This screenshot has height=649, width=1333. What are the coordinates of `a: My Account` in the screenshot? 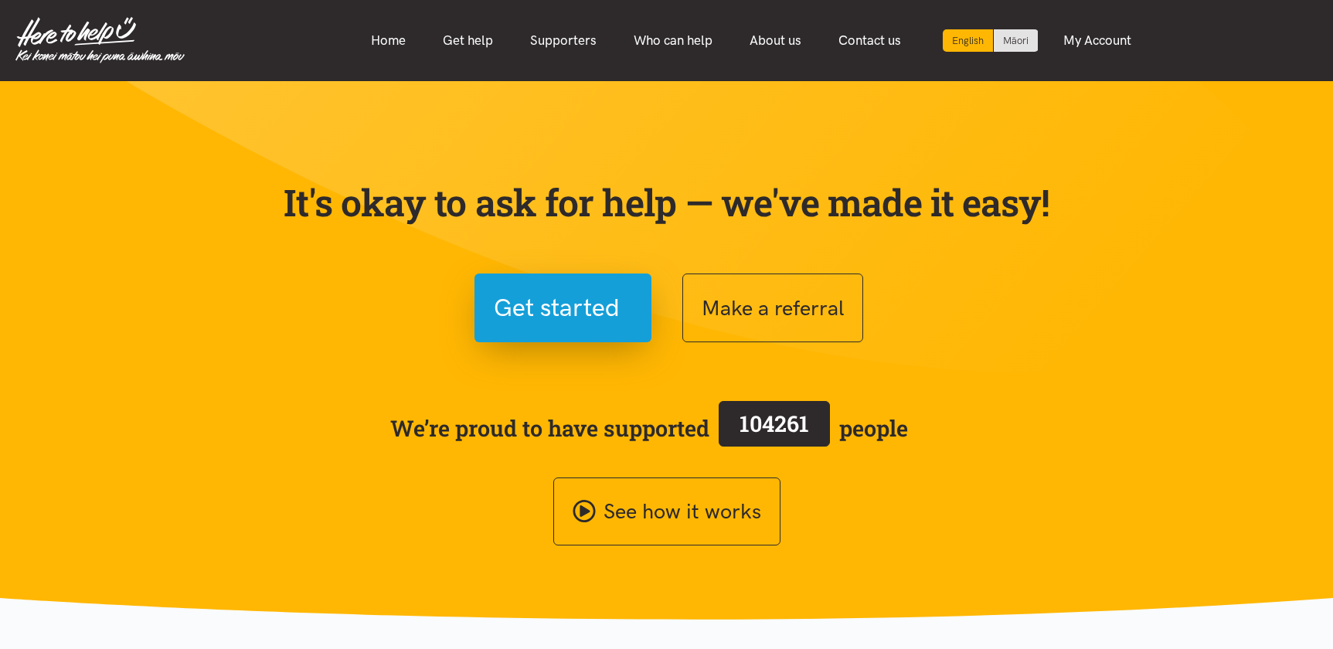 It's located at (1097, 40).